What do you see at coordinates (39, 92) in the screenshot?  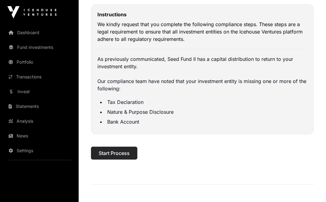 I see `a: Invest` at bounding box center [39, 92].